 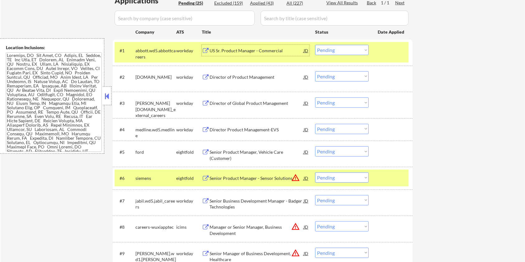 I want to click on div: Company, so click(x=156, y=32).